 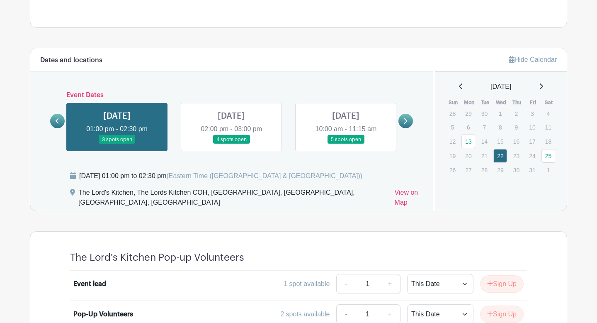 I want to click on h6: Dates and locations, so click(x=71, y=60).